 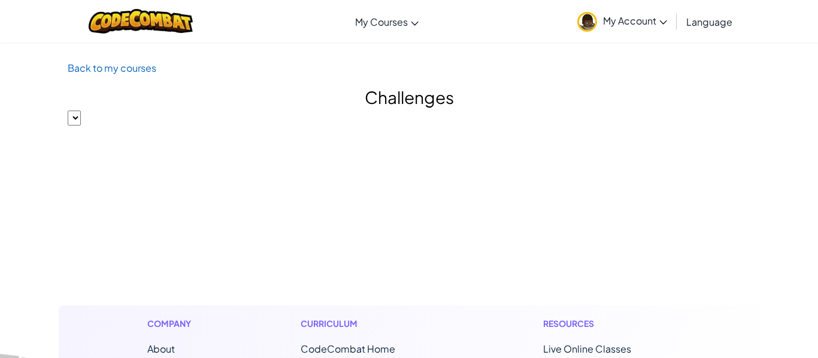 What do you see at coordinates (381, 22) in the screenshot?
I see `span: My Courses` at bounding box center [381, 22].